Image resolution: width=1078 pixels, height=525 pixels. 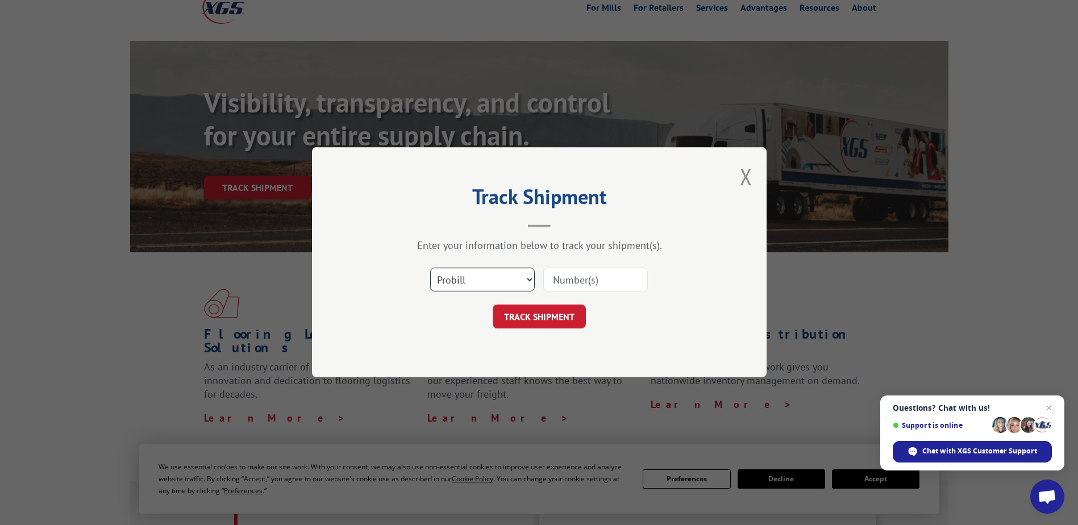 I want to click on span: Support is online, so click(x=940, y=425).